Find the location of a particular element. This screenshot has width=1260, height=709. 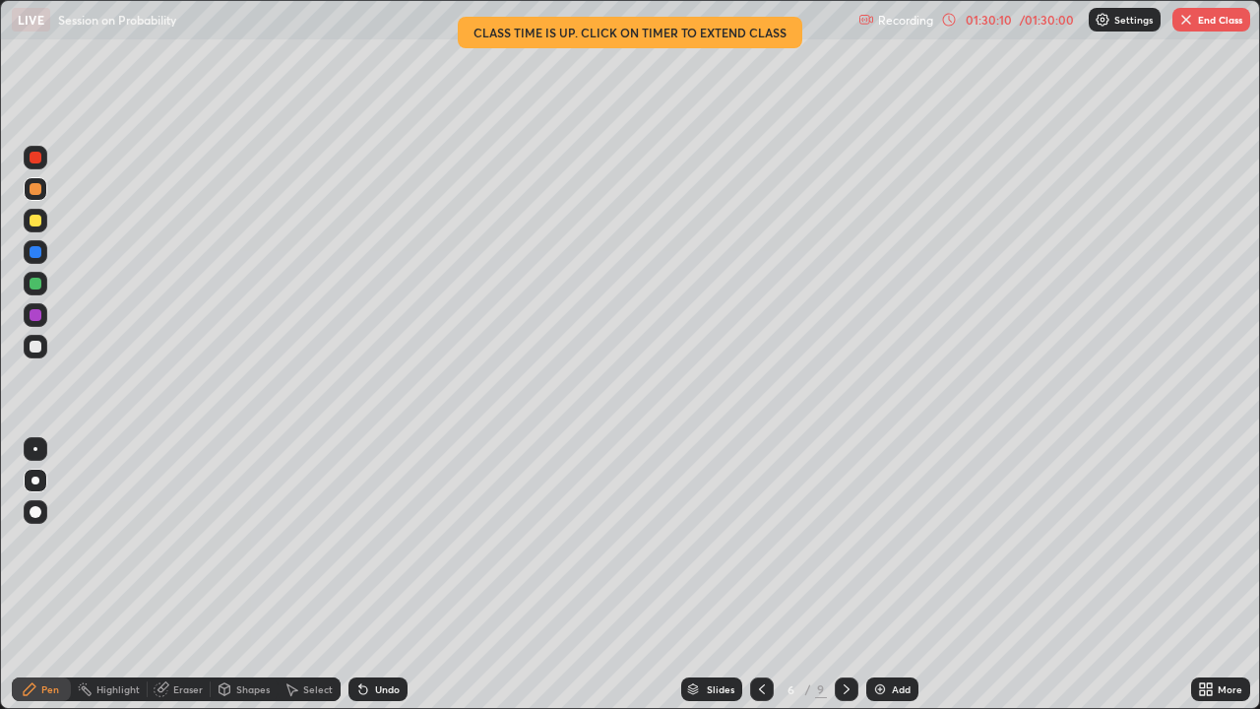

img: recording.375f2c34.svg is located at coordinates (866, 20).